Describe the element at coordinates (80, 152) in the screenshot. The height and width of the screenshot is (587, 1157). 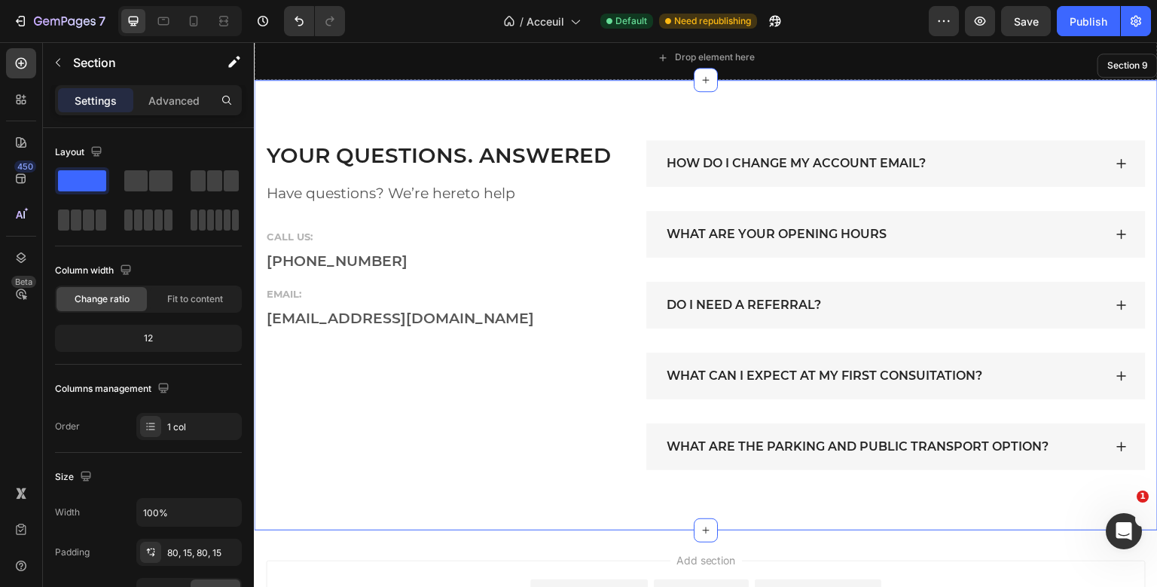
I see `div: Layout` at that location.